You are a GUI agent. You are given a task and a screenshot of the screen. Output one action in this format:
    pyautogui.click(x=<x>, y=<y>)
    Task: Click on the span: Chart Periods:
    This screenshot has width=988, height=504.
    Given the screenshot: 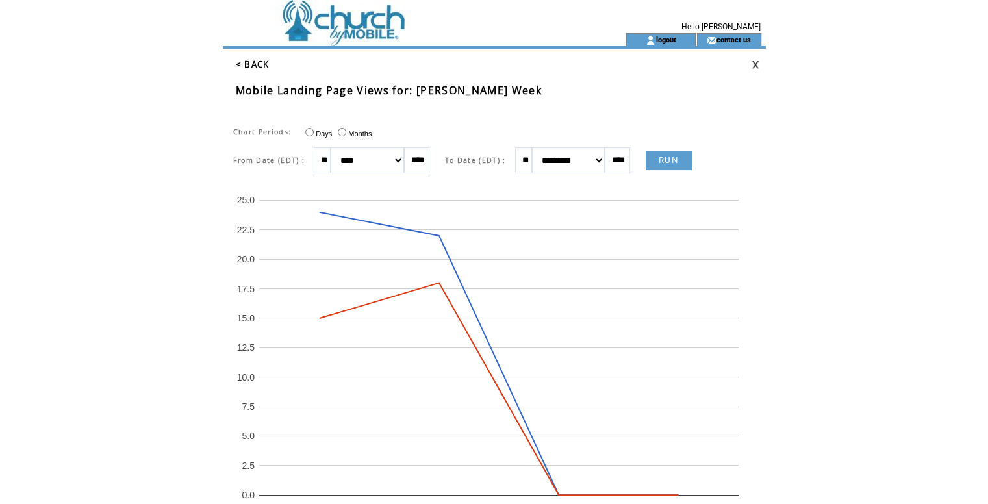 What is the action you would take?
    pyautogui.click(x=262, y=132)
    